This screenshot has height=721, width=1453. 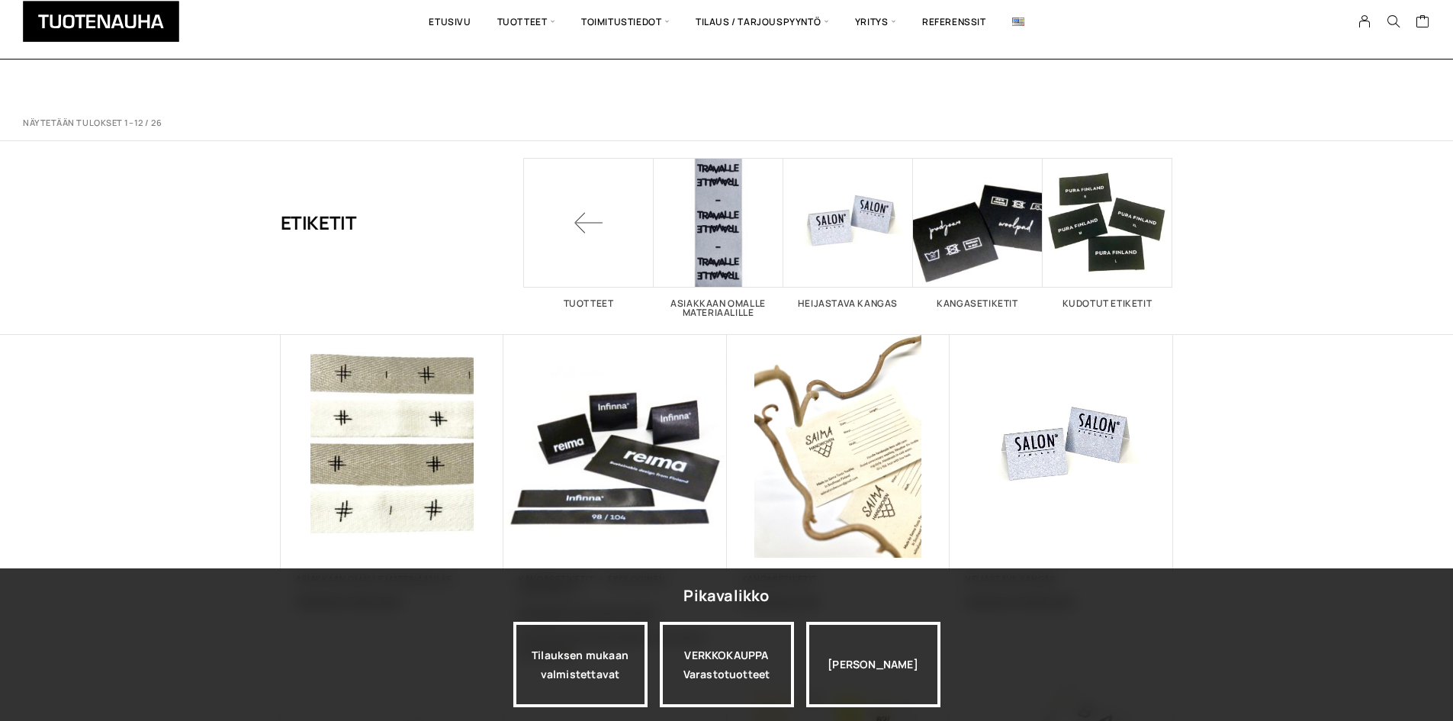 What do you see at coordinates (589, 303) in the screenshot?
I see `h2: Tuotteet` at bounding box center [589, 303].